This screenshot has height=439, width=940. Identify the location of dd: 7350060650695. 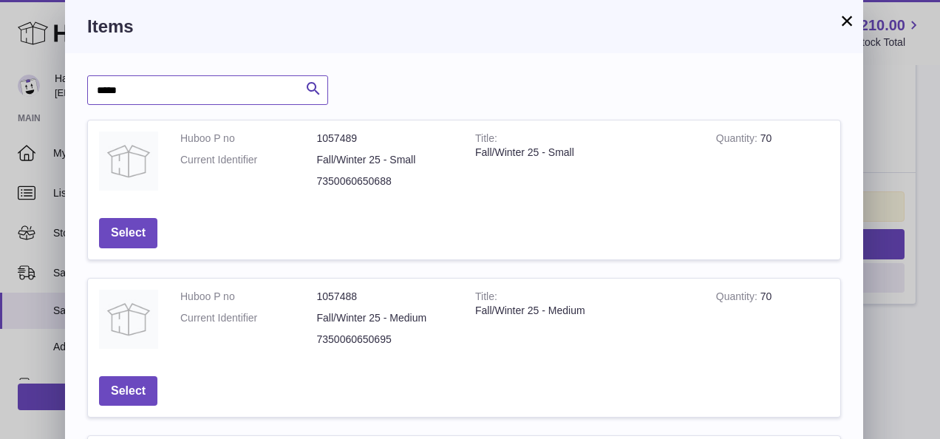
(385, 339).